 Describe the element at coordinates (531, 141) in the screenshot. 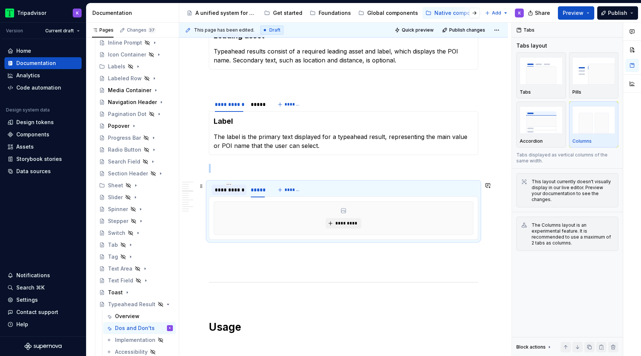

I see `p: Accordion` at that location.